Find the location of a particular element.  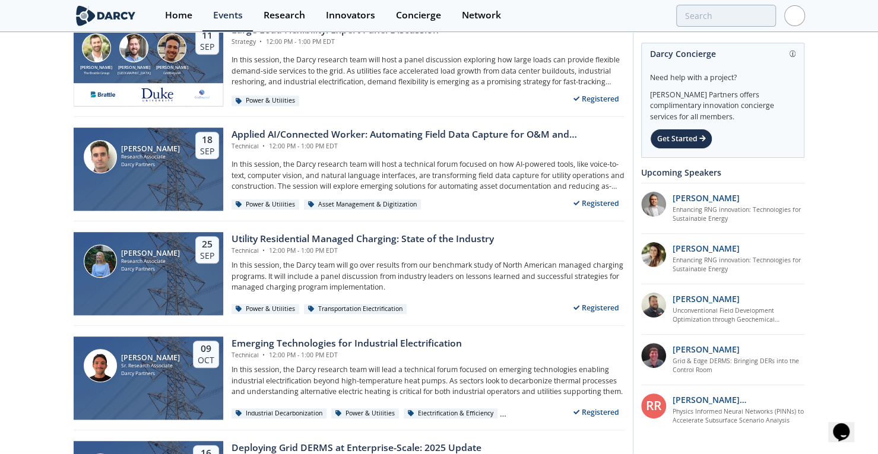

div: Upcoming Speakers is located at coordinates (722, 172).